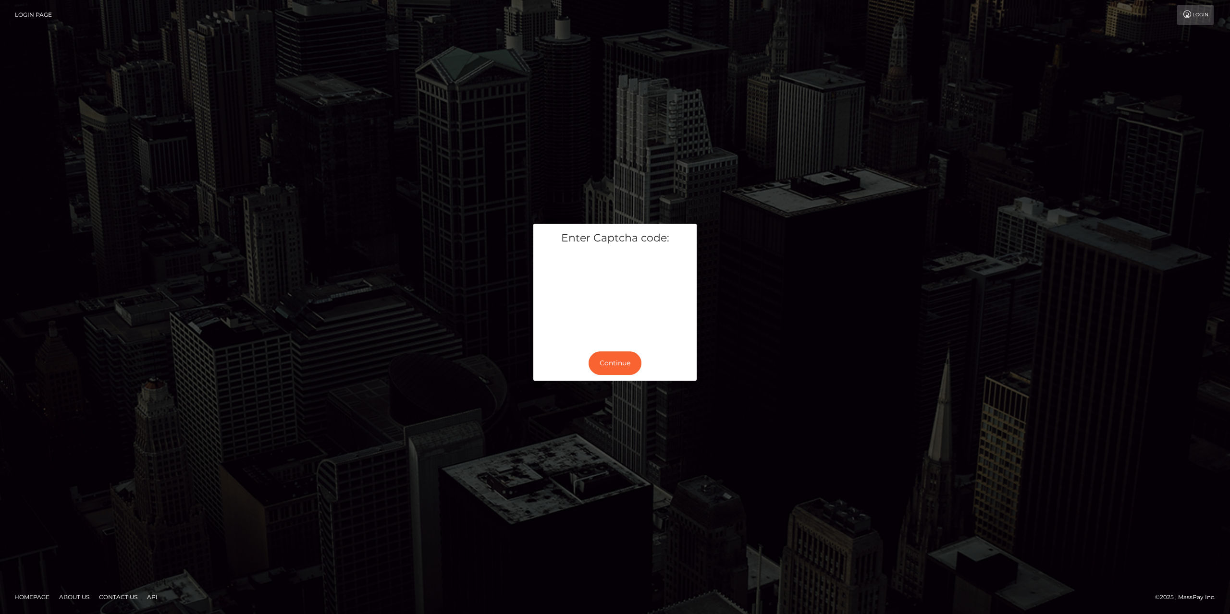 This screenshot has height=614, width=1230. Describe the element at coordinates (33, 15) in the screenshot. I see `a: Login Page` at that location.